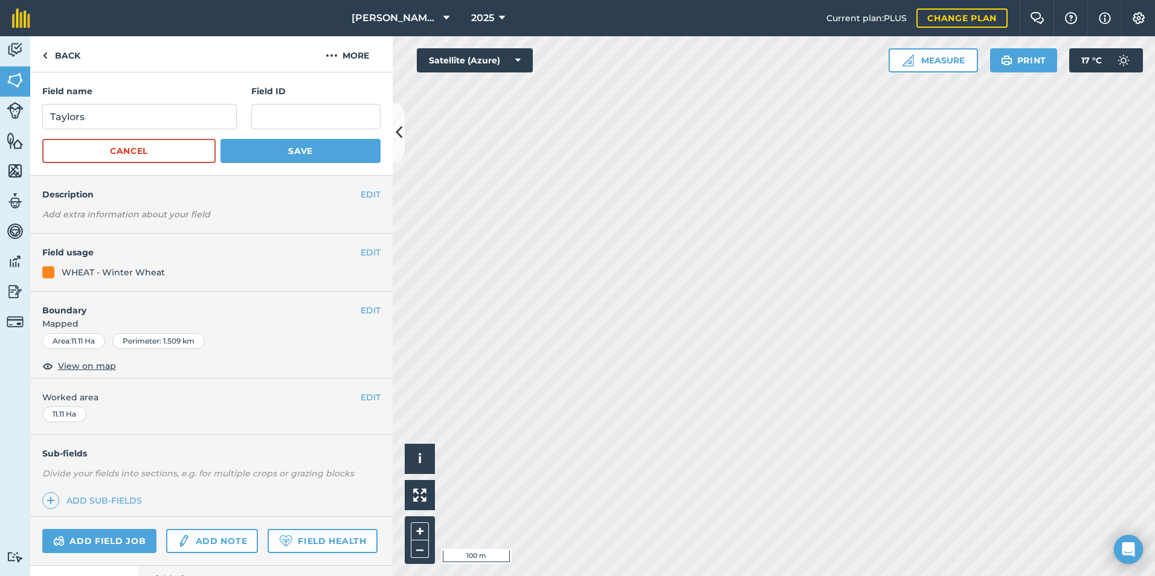 The image size is (1155, 576). I want to click on img: A cog icon, so click(1138, 18).